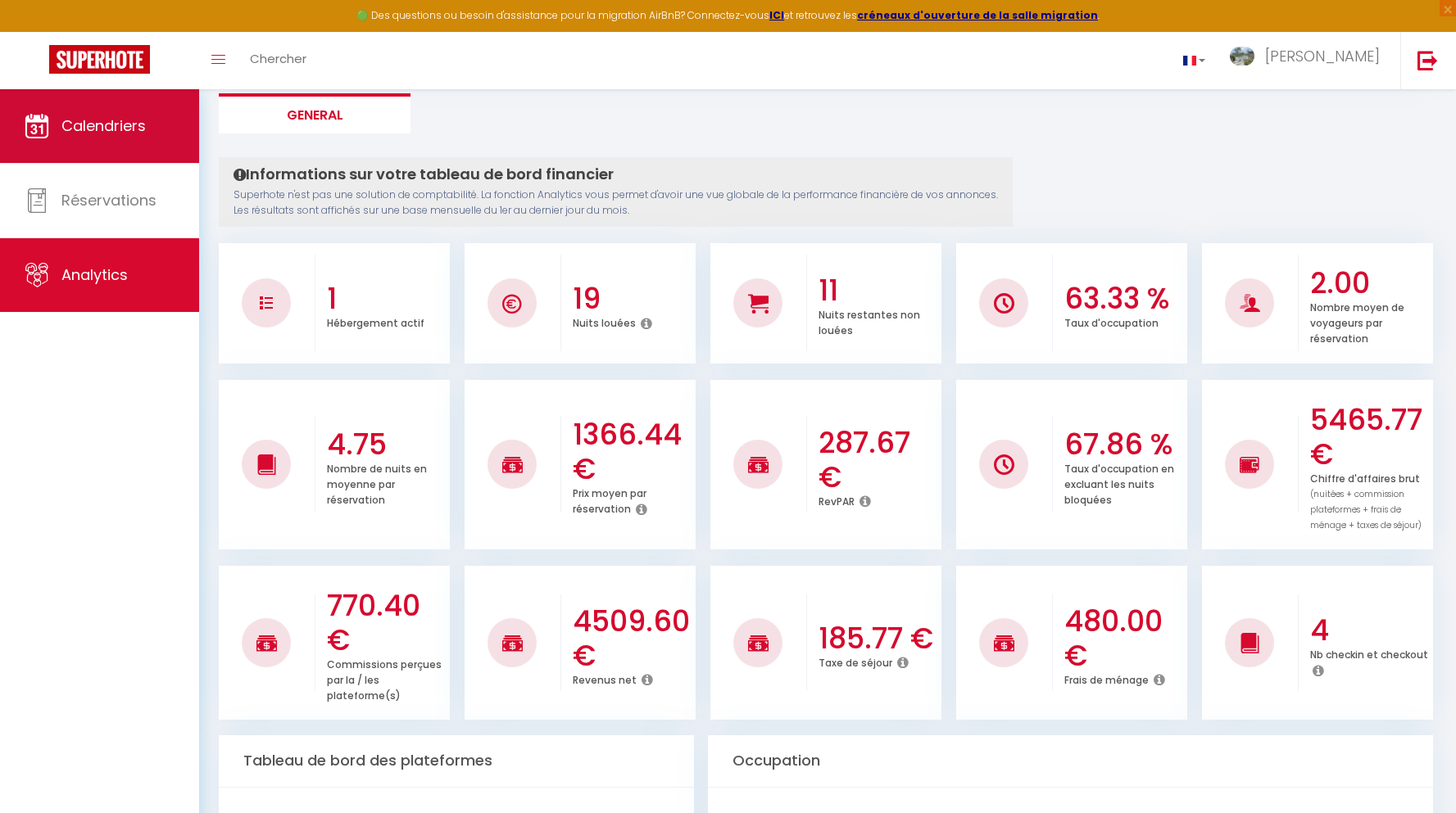 This screenshot has height=813, width=1456. What do you see at coordinates (1106, 678) in the screenshot?
I see `p: Frais de ménage` at bounding box center [1106, 678].